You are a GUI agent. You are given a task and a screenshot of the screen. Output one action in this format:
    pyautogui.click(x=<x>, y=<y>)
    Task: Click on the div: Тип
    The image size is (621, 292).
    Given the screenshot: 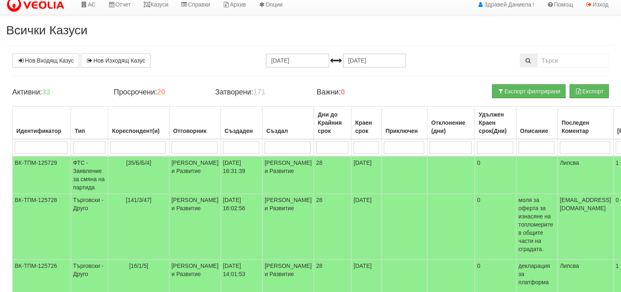 What is the action you would take?
    pyautogui.click(x=89, y=131)
    